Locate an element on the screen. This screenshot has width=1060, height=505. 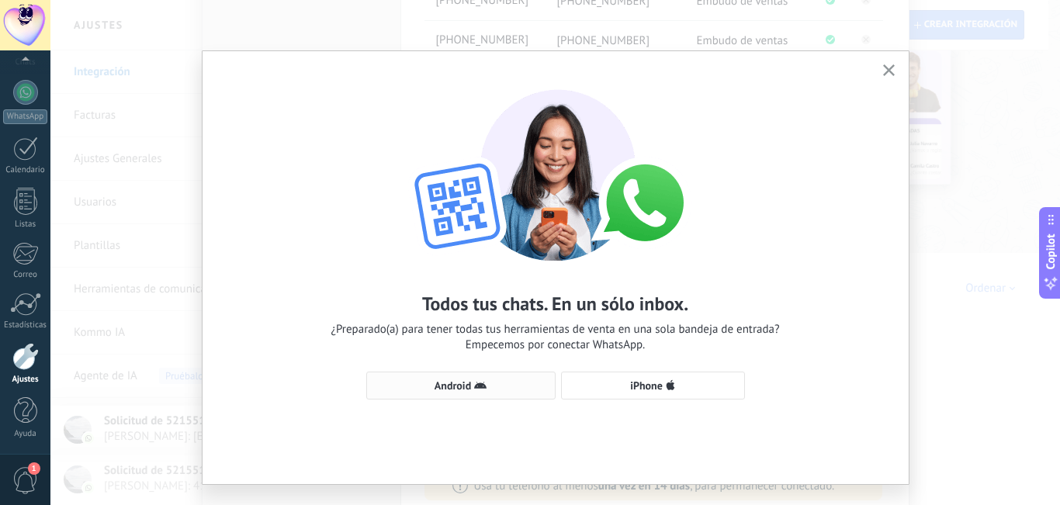
div: Correo is located at coordinates (26, 275).